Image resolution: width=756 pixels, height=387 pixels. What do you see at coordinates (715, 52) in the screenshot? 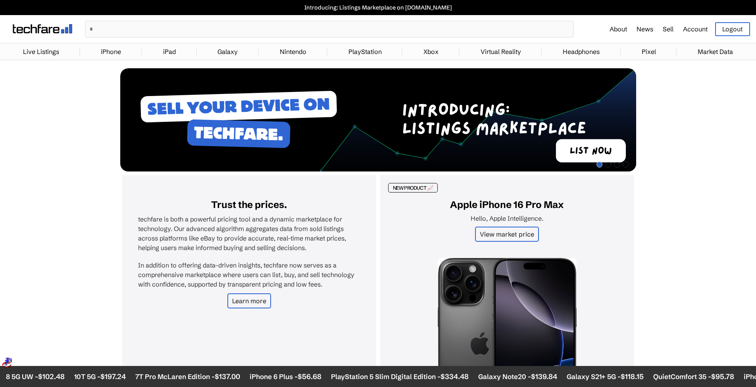
I see `a: Market Data` at bounding box center [715, 52].